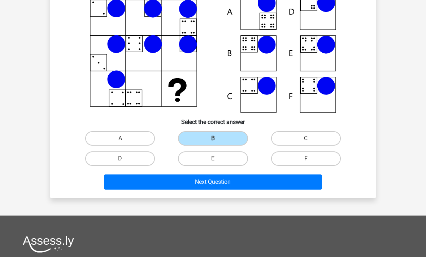 This screenshot has width=426, height=257. Describe the element at coordinates (120, 139) in the screenshot. I see `label: A` at that location.